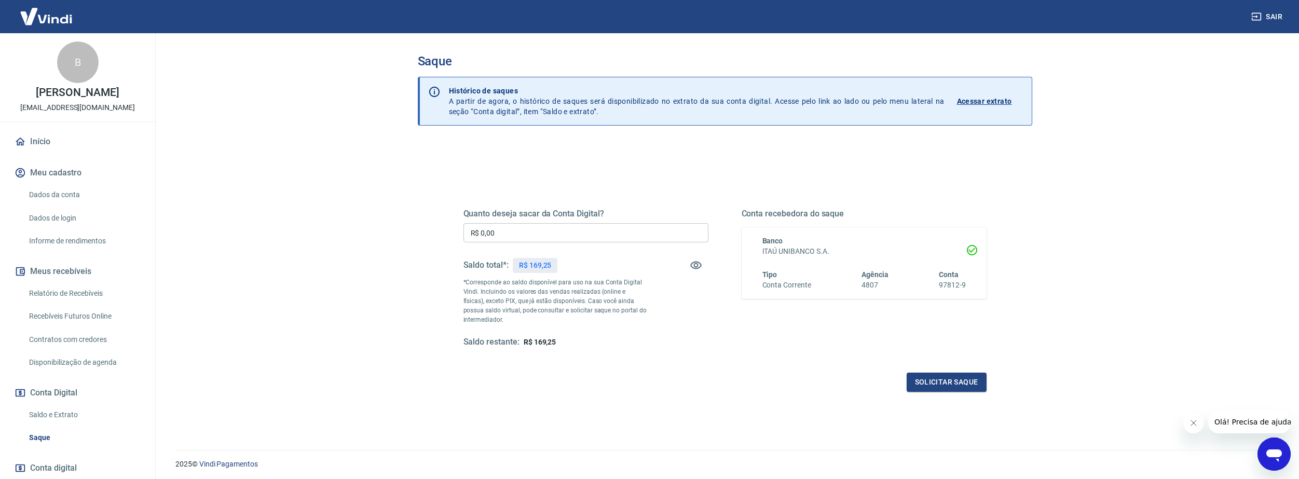 The width and height of the screenshot is (1299, 479). What do you see at coordinates (84, 339) in the screenshot?
I see `a: Contratos com credores` at bounding box center [84, 339].